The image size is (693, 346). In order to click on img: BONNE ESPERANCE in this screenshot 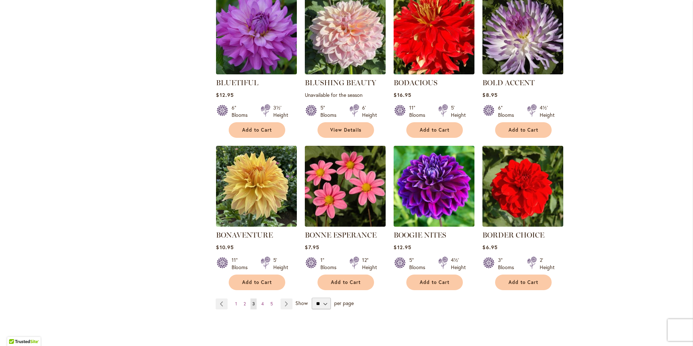, I will do `click(345, 186)`.